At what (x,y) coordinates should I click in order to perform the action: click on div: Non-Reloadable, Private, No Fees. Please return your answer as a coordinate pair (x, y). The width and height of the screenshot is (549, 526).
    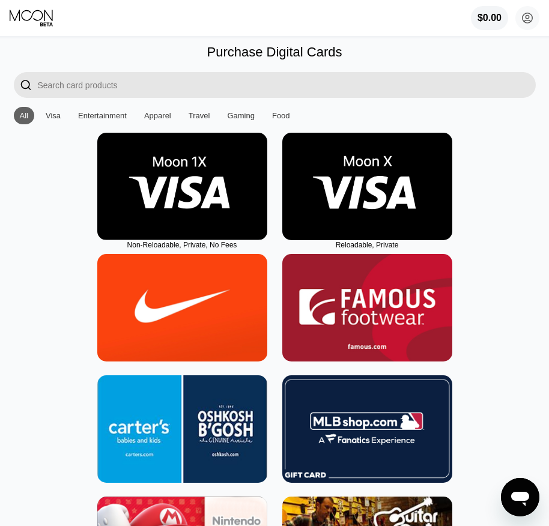
    Looking at the image, I should click on (182, 245).